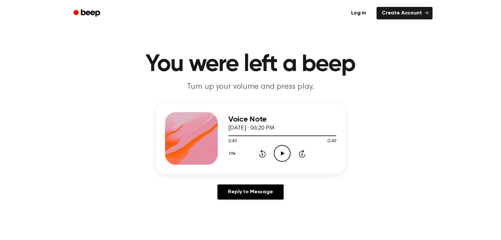 This screenshot has height=240, width=501. What do you see at coordinates (87, 13) in the screenshot?
I see `a: Beep` at bounding box center [87, 13].